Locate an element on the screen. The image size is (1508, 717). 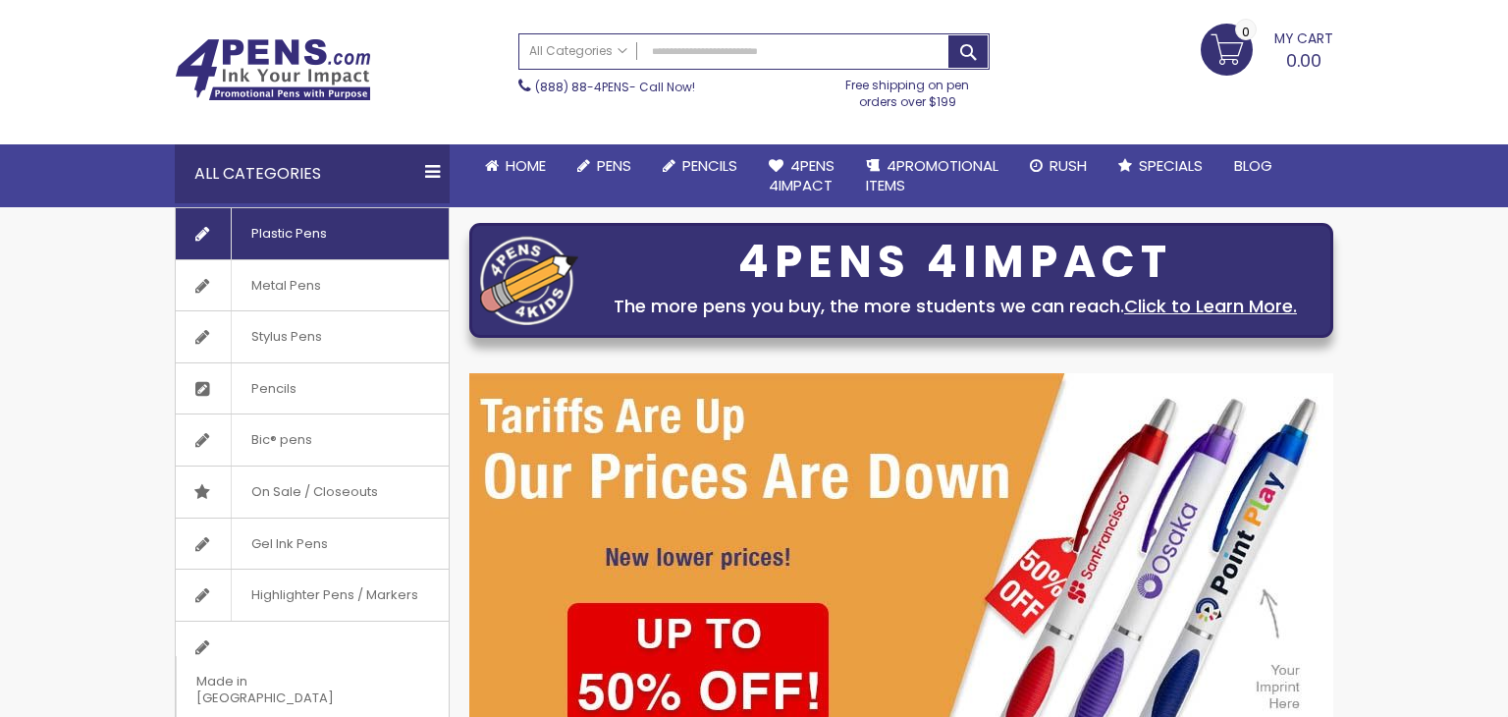
a: Metal Pens is located at coordinates (312, 286).